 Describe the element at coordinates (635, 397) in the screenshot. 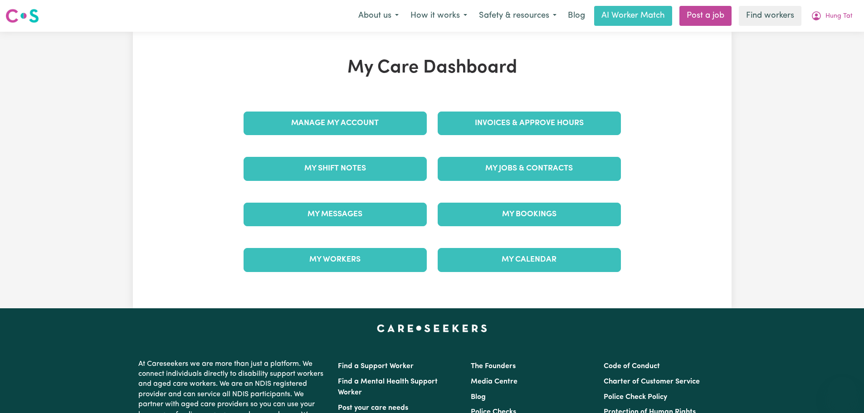

I see `a: Police Check Policy` at that location.